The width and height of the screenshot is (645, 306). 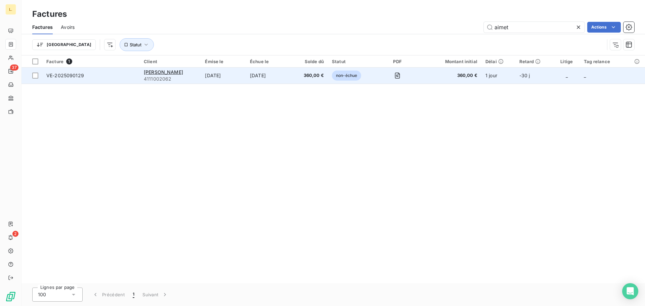 What do you see at coordinates (498, 61) in the screenshot?
I see `div: Délai` at bounding box center [498, 61].